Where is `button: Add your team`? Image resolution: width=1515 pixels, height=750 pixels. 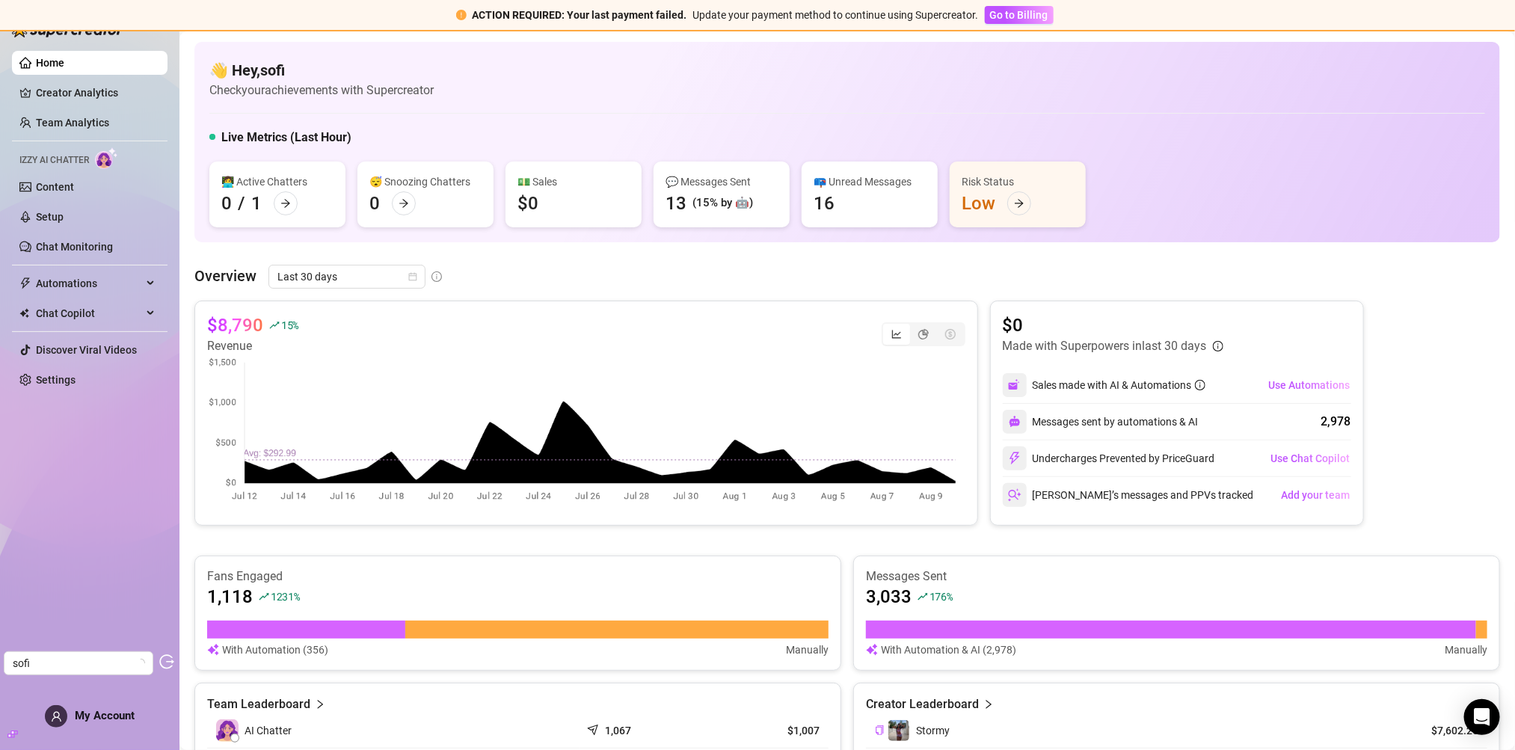
button: Add your team is located at coordinates (1316, 495).